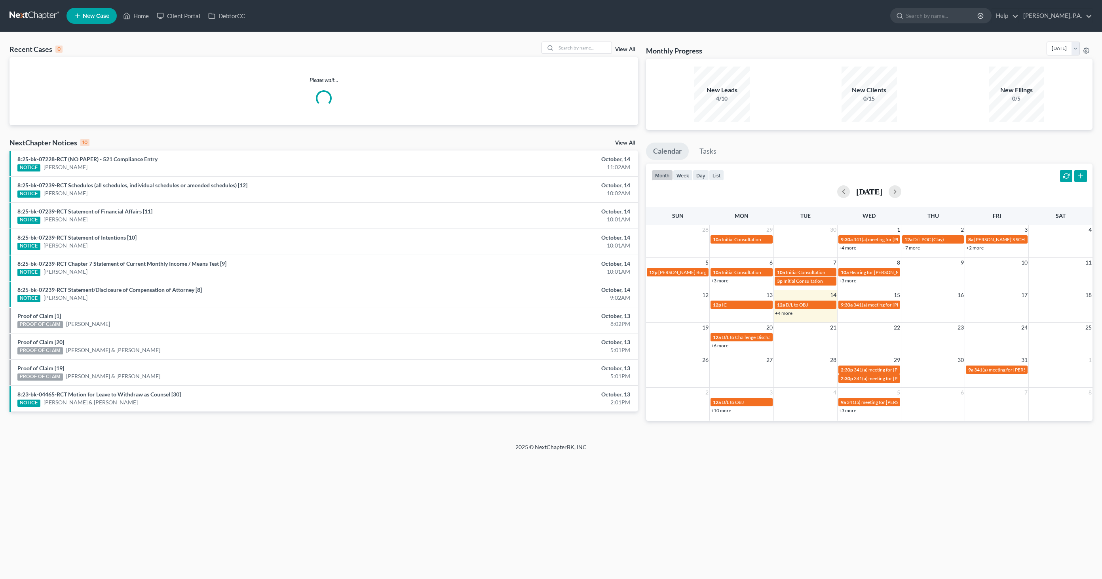 This screenshot has height=579, width=1102. What do you see at coordinates (1016, 90) in the screenshot?
I see `div: New Filings` at bounding box center [1016, 90].